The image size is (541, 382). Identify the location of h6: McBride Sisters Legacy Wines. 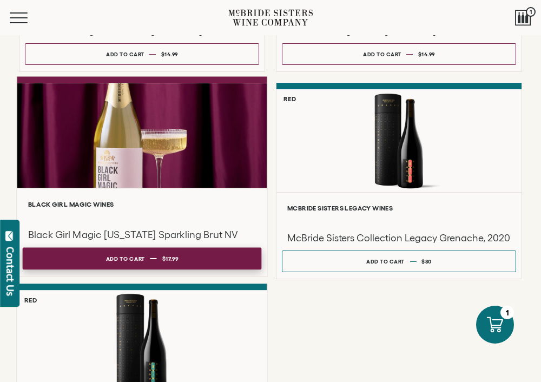
(399, 208).